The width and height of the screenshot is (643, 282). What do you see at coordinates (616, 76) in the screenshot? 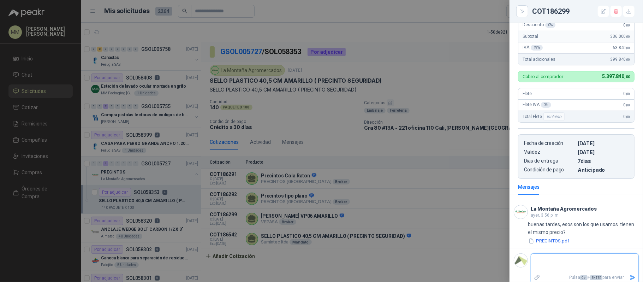
I see `span: 5.397.840` at bounding box center [616, 76].